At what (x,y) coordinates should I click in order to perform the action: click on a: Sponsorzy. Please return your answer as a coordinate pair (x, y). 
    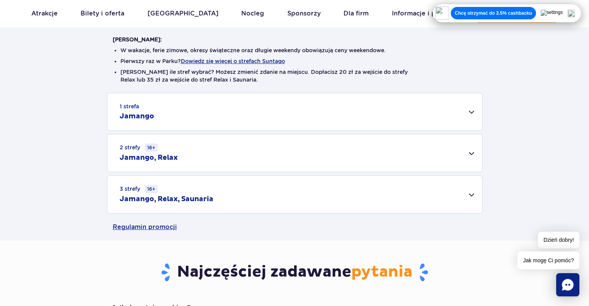
    Looking at the image, I should click on (304, 14).